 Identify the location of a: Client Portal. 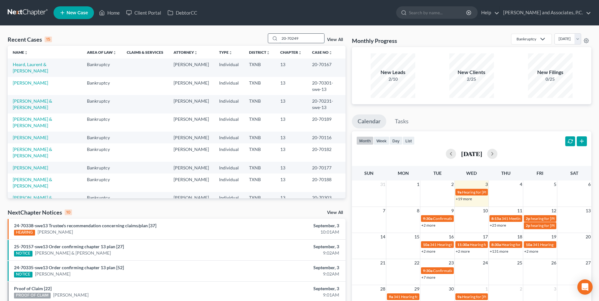
(144, 13).